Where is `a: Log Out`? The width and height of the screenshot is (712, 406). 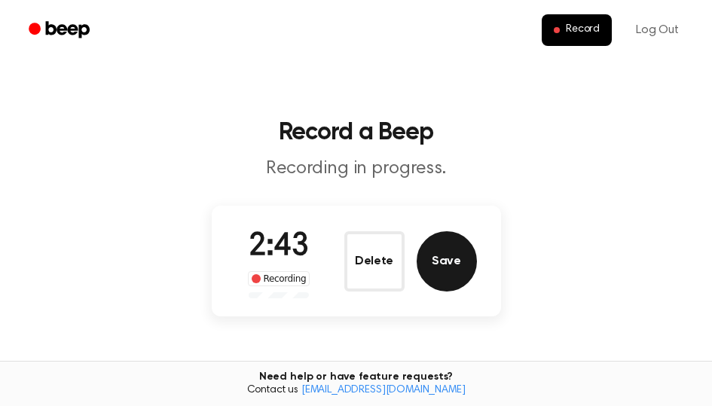
a: Log Out is located at coordinates (657, 30).